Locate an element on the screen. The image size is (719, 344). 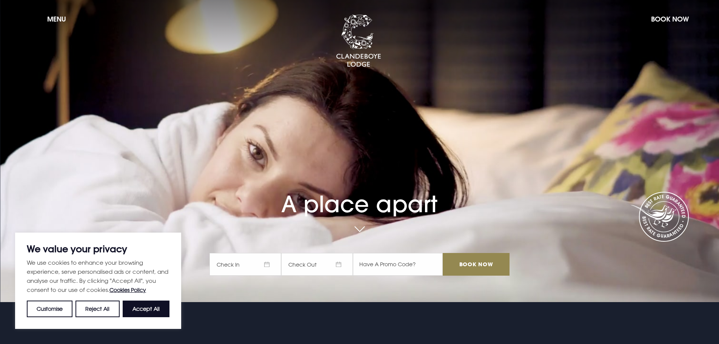
p: We value your privacy is located at coordinates (98, 249).